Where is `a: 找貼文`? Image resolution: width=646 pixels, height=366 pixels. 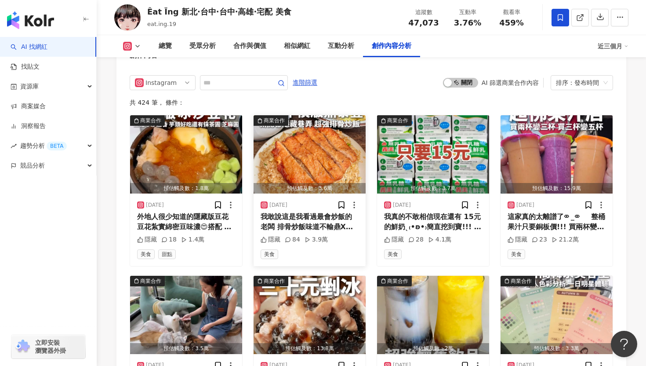 a: 找貼文 is located at coordinates (25, 67).